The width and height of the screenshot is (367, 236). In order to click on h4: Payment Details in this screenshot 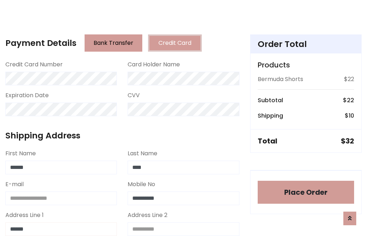, I will do `click(41, 43)`.